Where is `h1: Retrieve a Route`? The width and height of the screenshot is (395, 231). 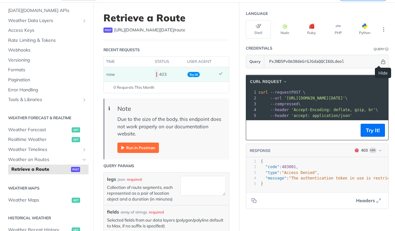 h1: Retrieve a Route is located at coordinates (166, 18).